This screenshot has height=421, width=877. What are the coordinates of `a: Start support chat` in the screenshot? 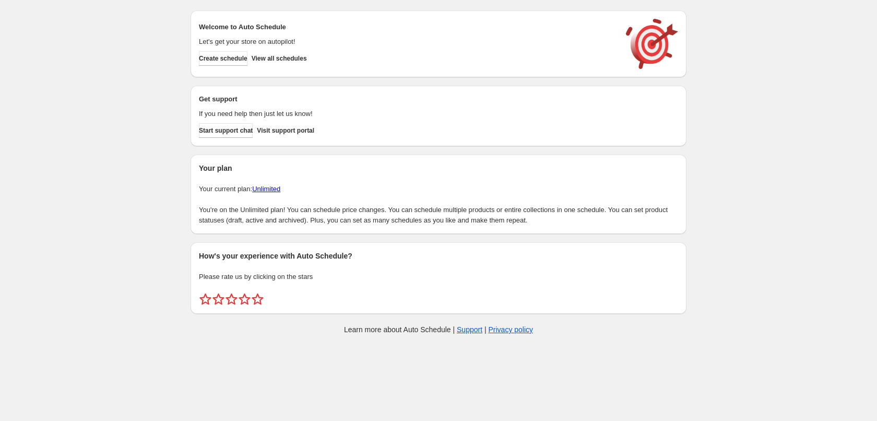 It's located at (225, 130).